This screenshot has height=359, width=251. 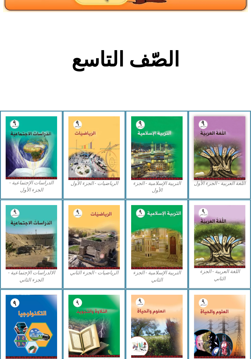 I want to click on h2: الصّف التاسع, so click(x=125, y=60).